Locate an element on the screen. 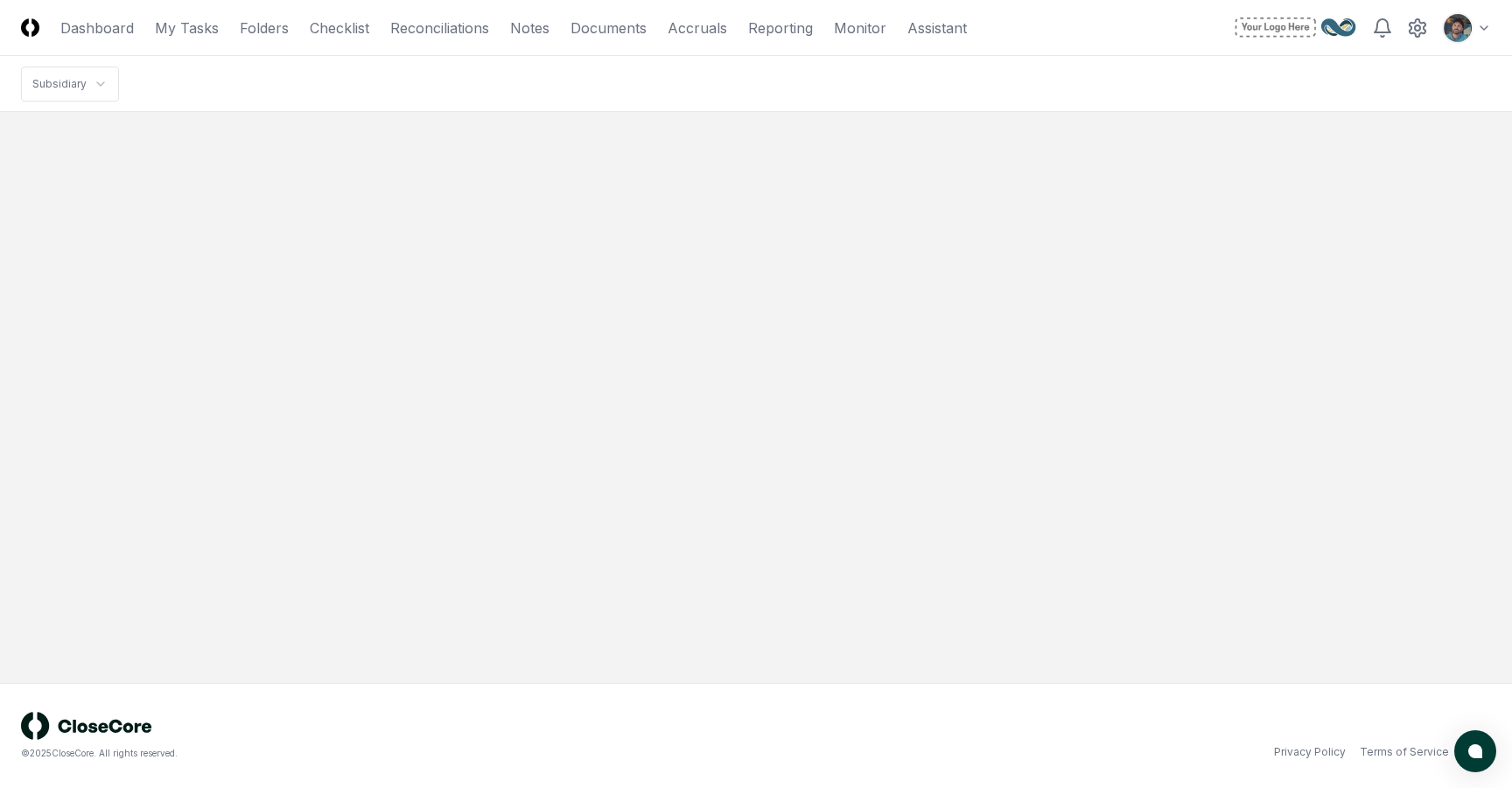 The height and width of the screenshot is (788, 1512). div: Subsidiary is located at coordinates (60, 84).